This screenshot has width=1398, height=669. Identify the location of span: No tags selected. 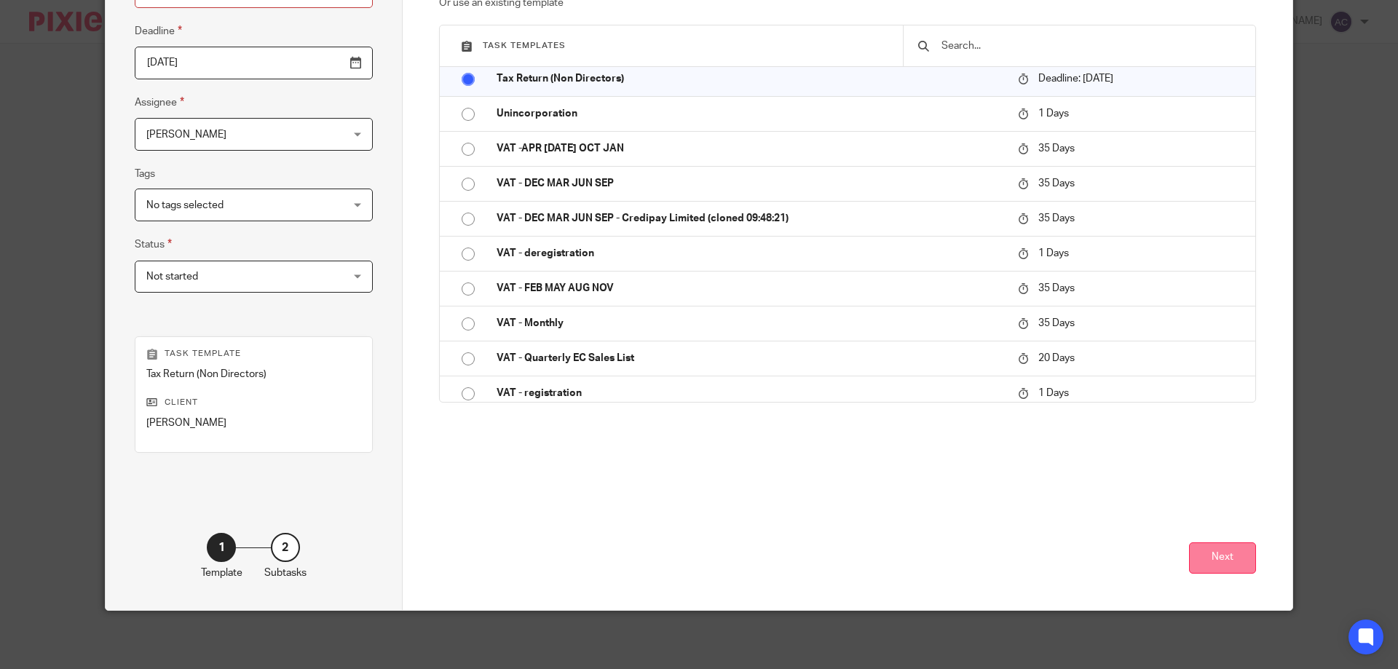
(185, 205).